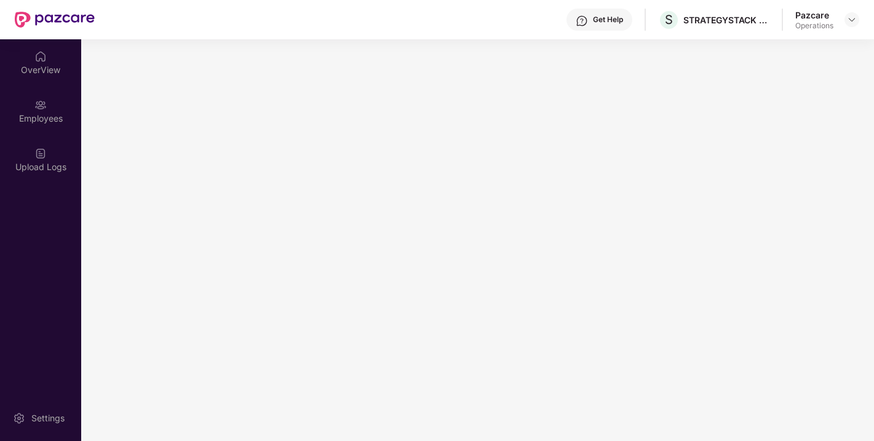 This screenshot has height=441, width=874. I want to click on span: S, so click(668, 20).